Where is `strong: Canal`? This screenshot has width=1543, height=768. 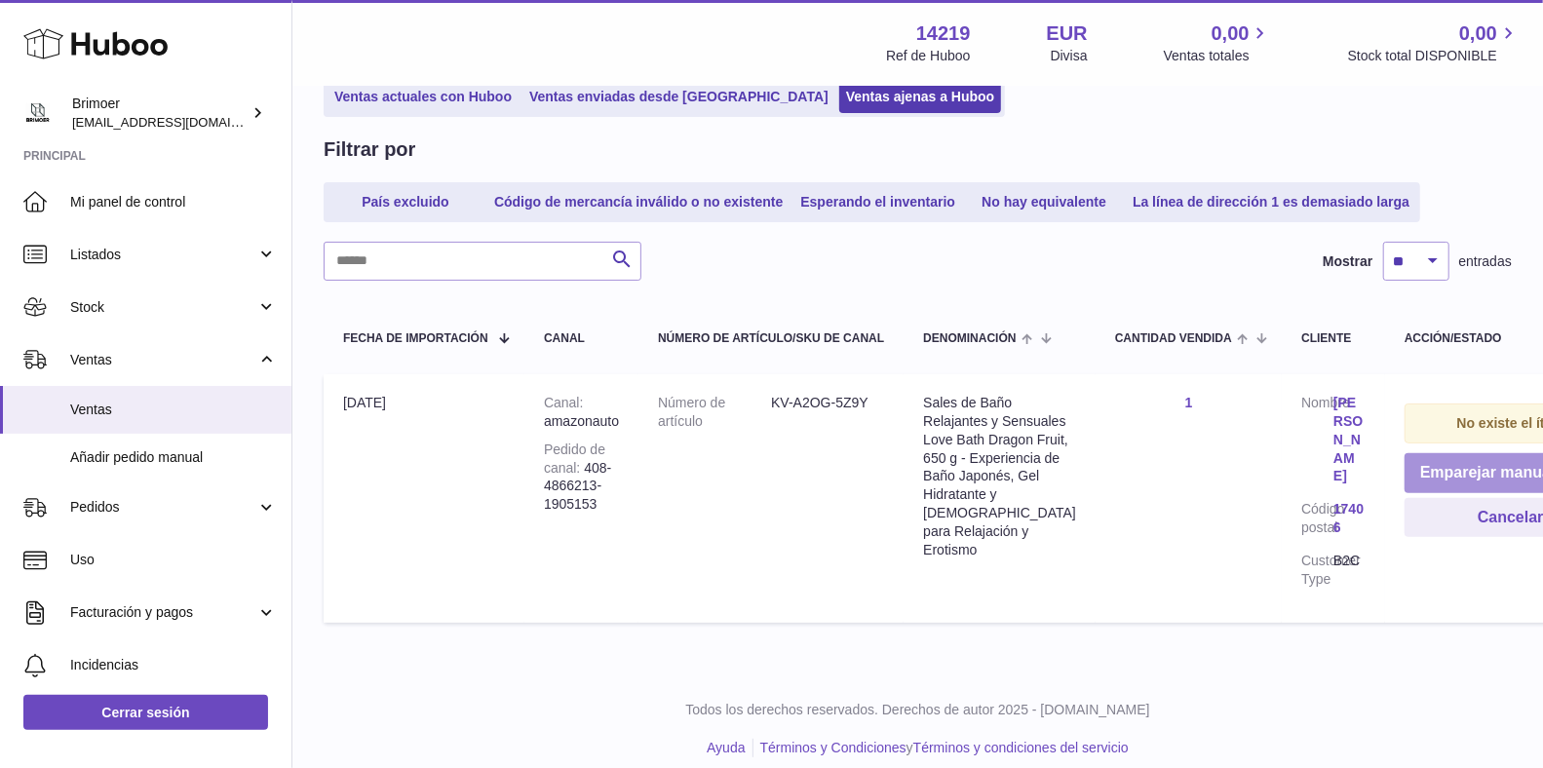 strong: Canal is located at coordinates (563, 402).